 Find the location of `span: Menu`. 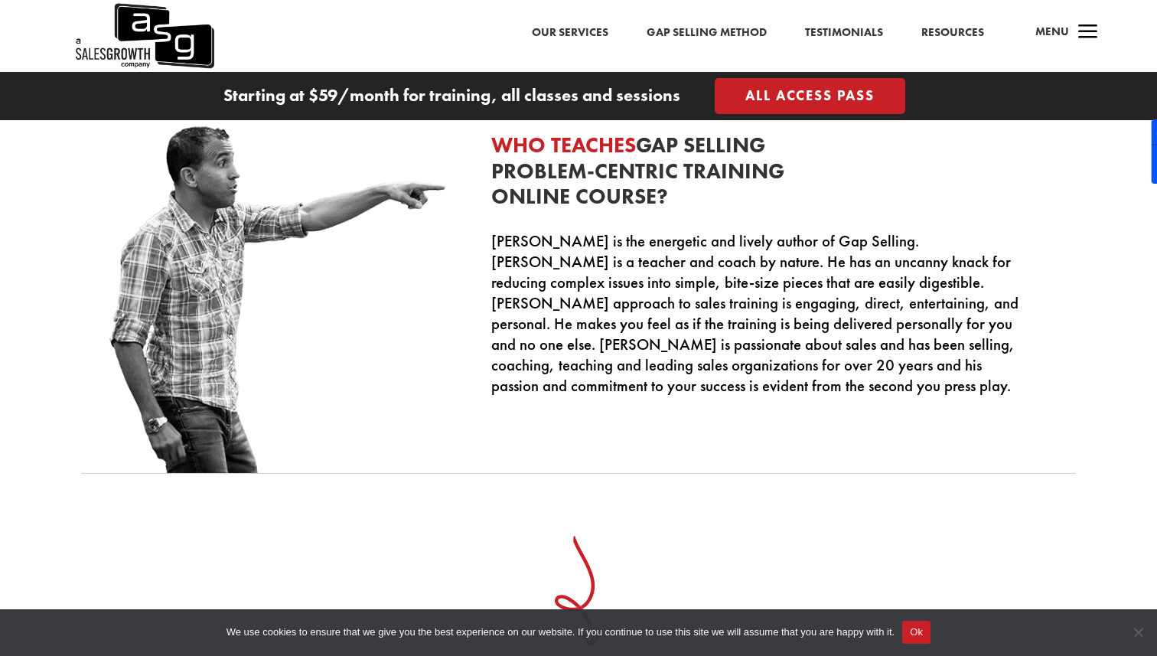

span: Menu is located at coordinates (1052, 31).